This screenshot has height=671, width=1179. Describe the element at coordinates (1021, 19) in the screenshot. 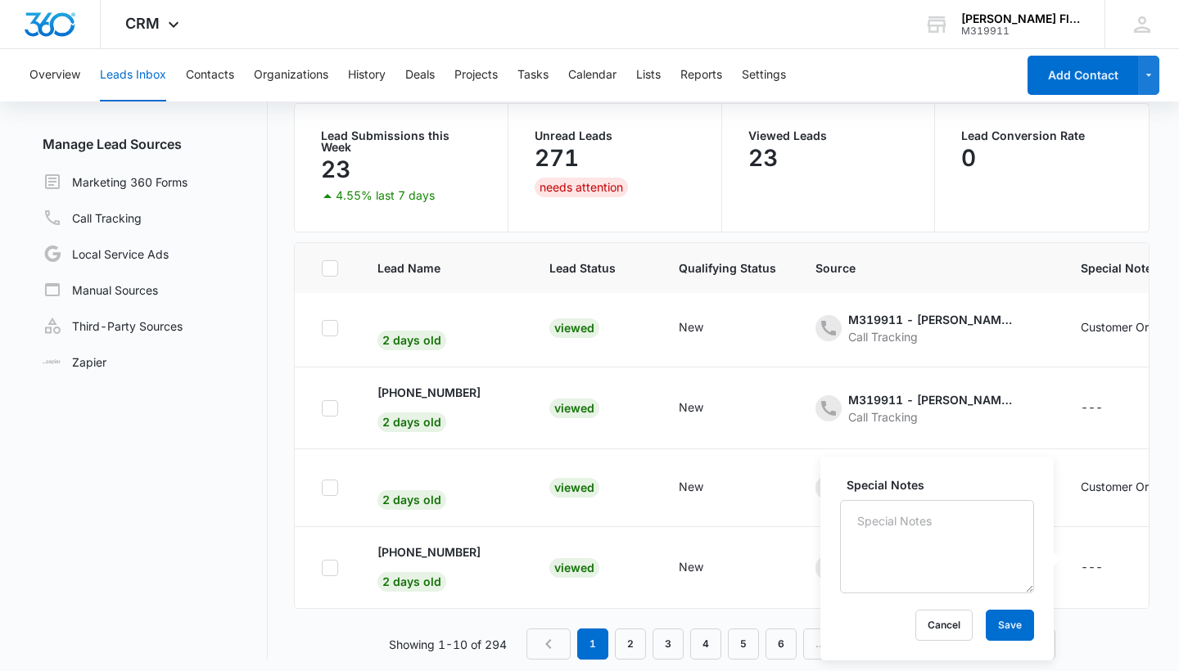

I see `div: account name` at that location.